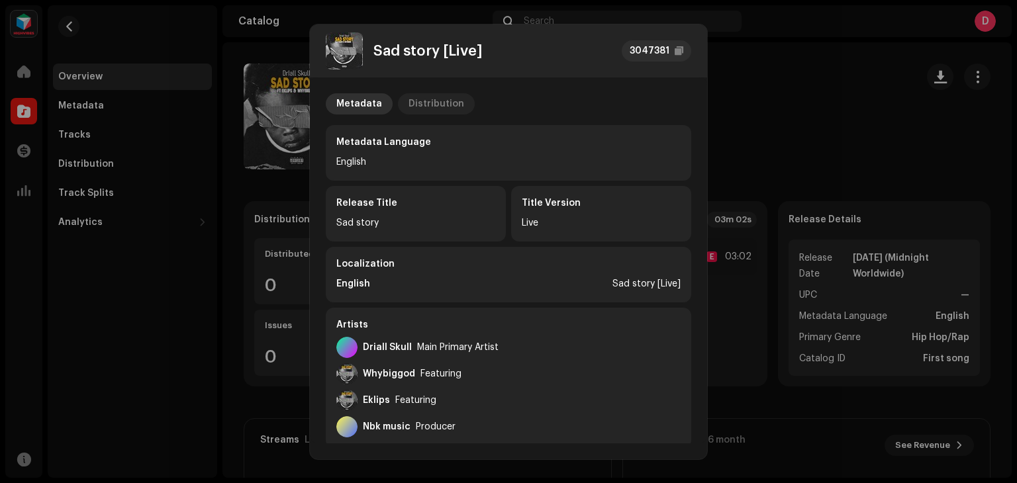  I want to click on div: Distribution, so click(436, 104).